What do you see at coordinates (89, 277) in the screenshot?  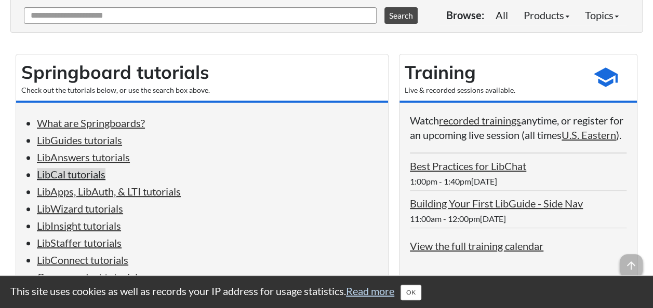 I see `a: Cross-product tutorials` at bounding box center [89, 277].